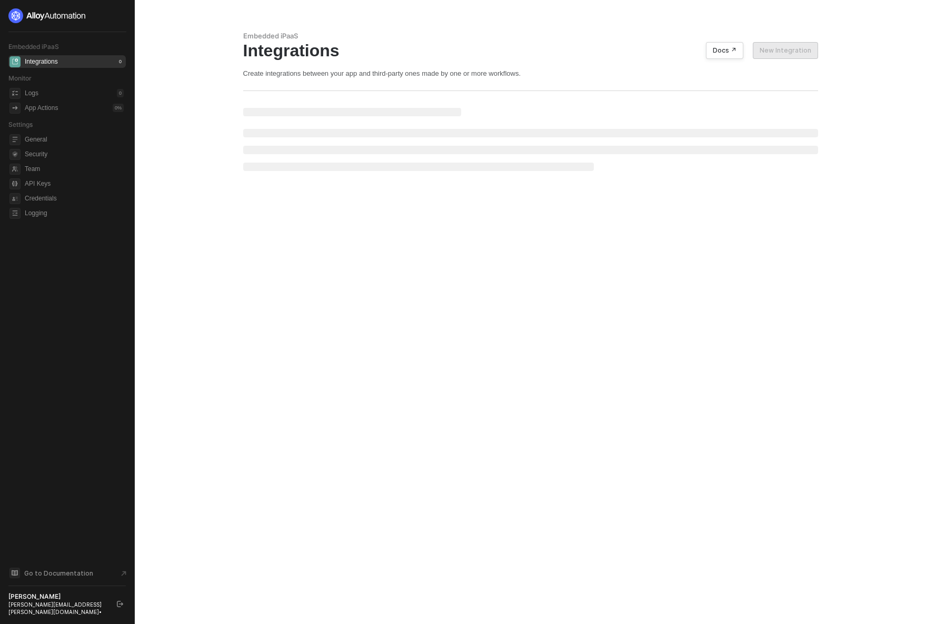 The image size is (926, 624). Describe the element at coordinates (20, 78) in the screenshot. I see `span: Monitor` at that location.